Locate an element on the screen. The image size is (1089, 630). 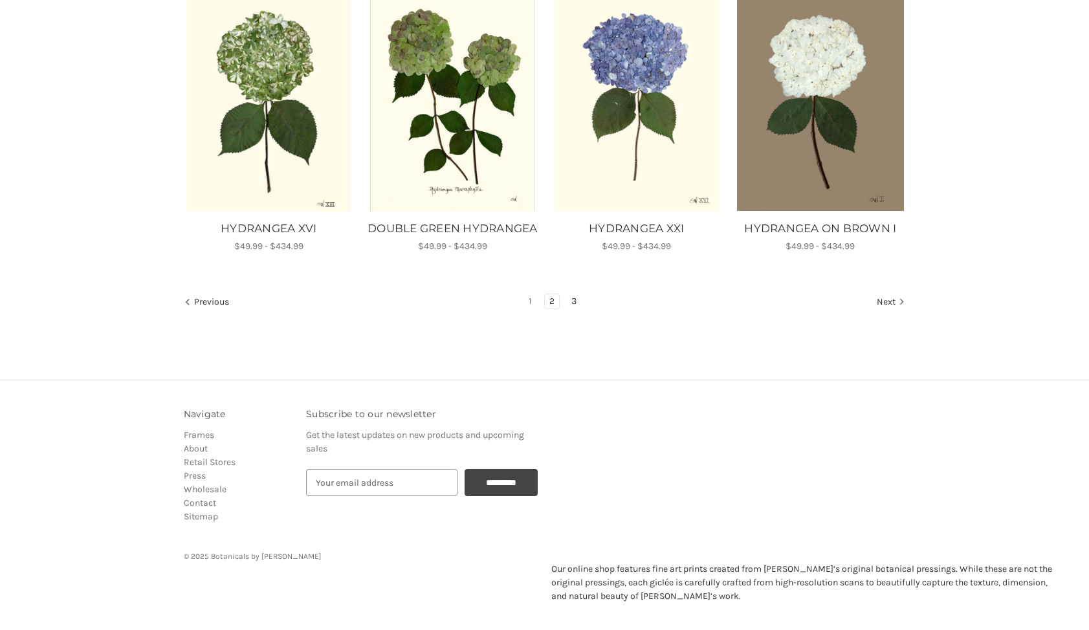
a: Press is located at coordinates (195, 476).